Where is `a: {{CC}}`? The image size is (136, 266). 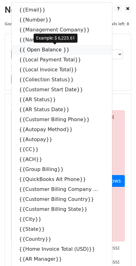 a: {{CC}} is located at coordinates (62, 150).